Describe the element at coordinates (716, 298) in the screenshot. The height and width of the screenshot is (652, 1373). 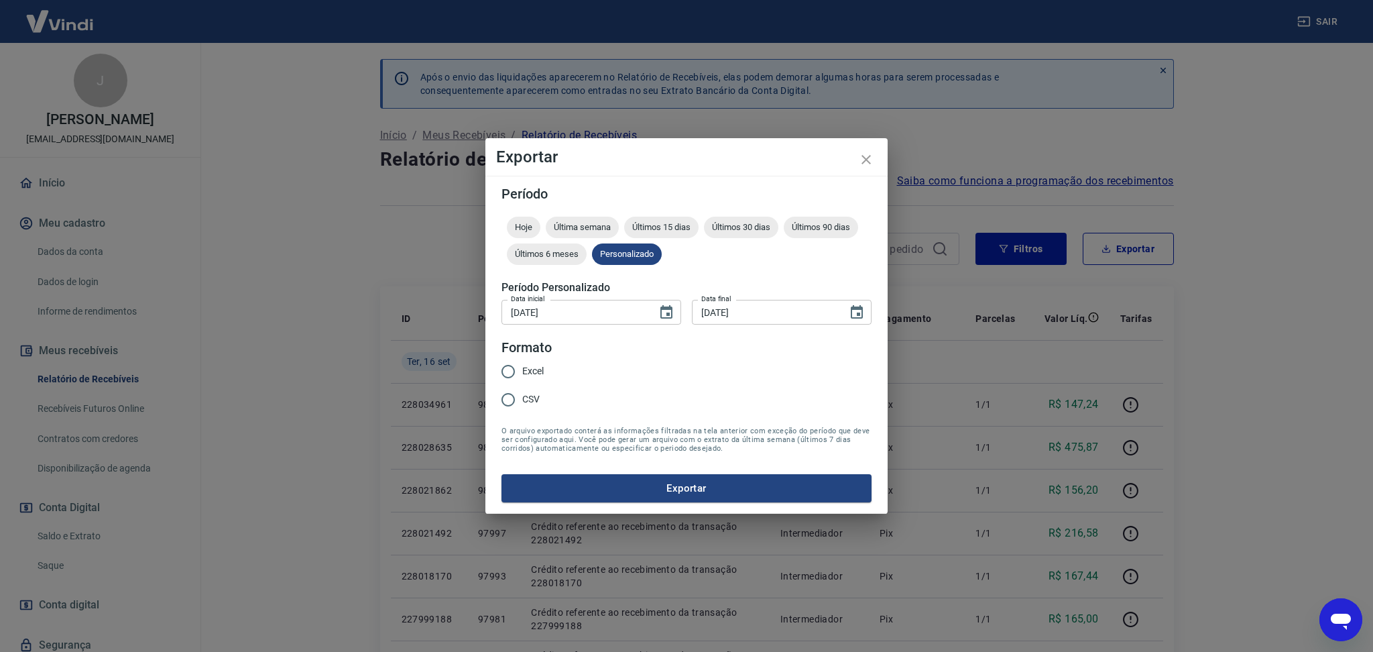
I see `label: Data final` at that location.